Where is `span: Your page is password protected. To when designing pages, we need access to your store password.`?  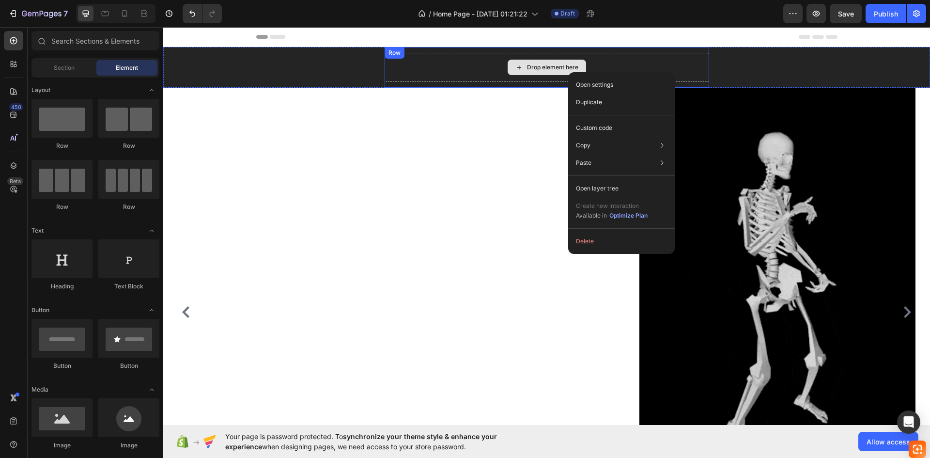
span: Your page is password protected. To when designing pages, we need access to your store password. is located at coordinates (380, 441).